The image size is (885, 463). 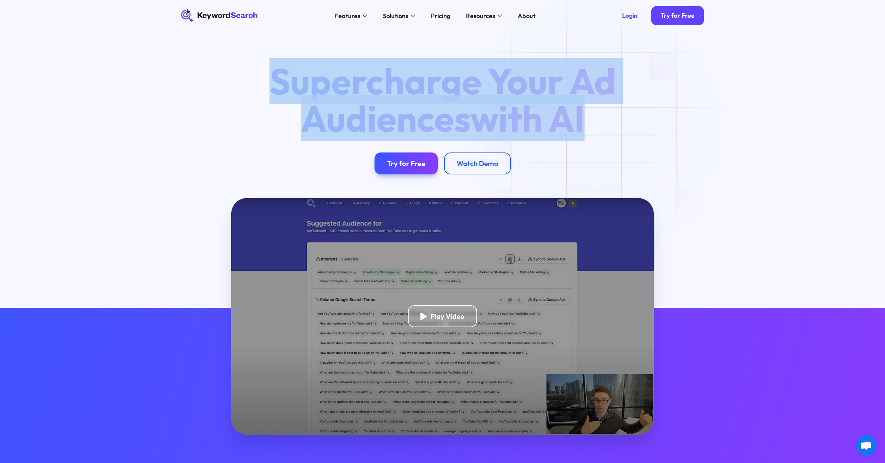 I want to click on div: About, so click(x=527, y=16).